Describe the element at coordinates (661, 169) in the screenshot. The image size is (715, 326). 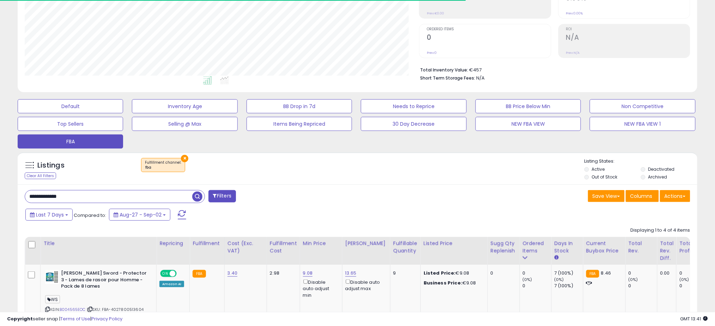
I see `label: Deactivated` at that location.